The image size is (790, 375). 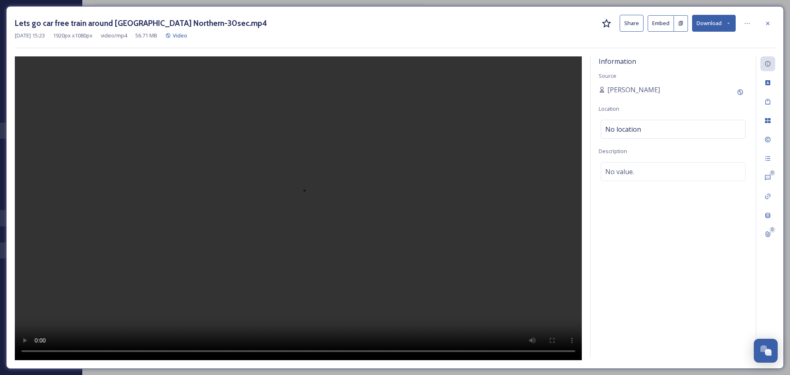 What do you see at coordinates (660, 23) in the screenshot?
I see `button: Embed` at bounding box center [660, 23].